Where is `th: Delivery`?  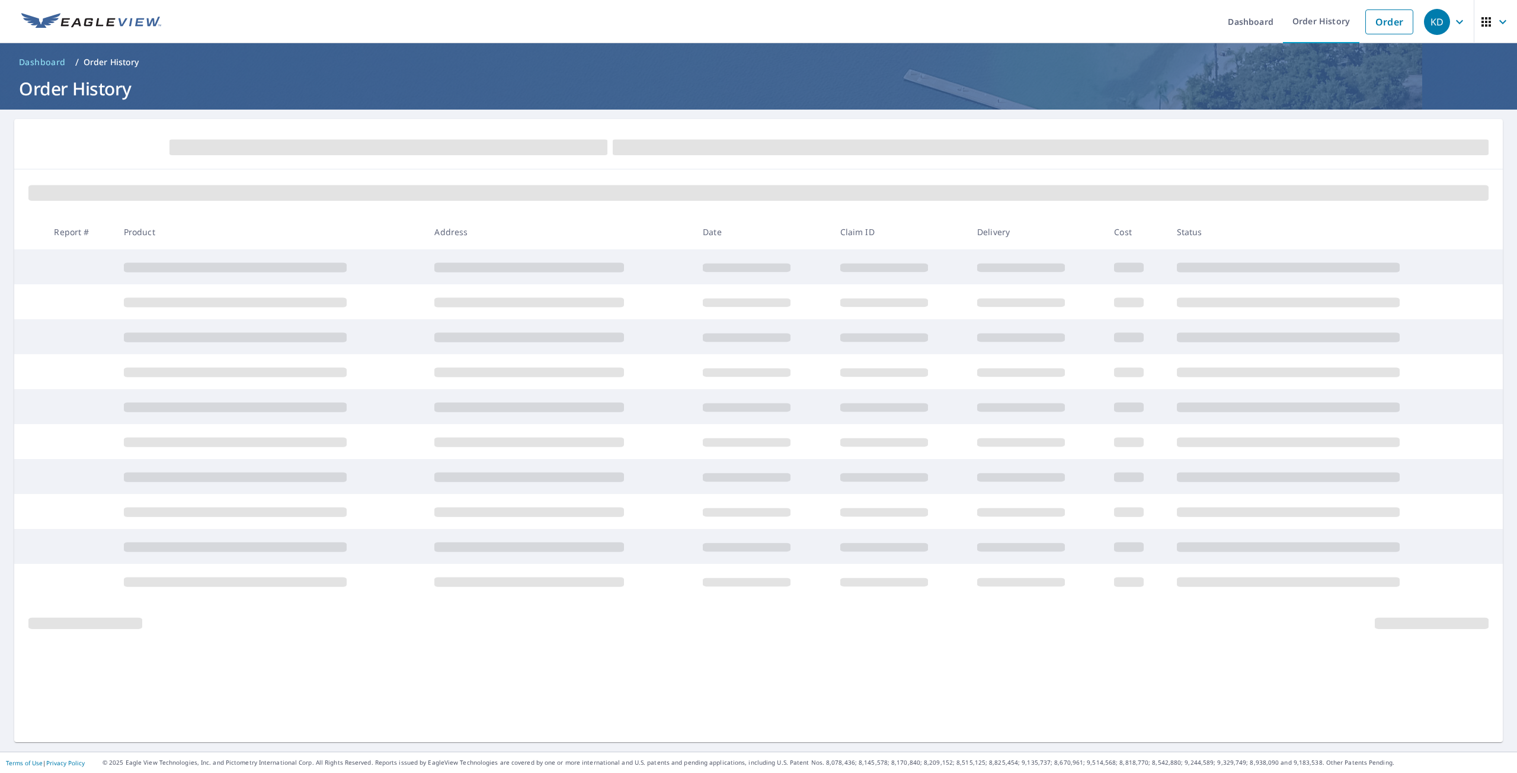 th: Delivery is located at coordinates (1036, 232).